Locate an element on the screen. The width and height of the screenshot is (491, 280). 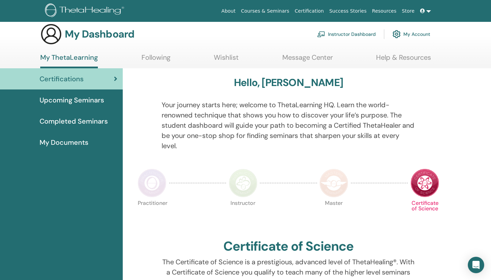
p: Practitioner is located at coordinates (152, 215).